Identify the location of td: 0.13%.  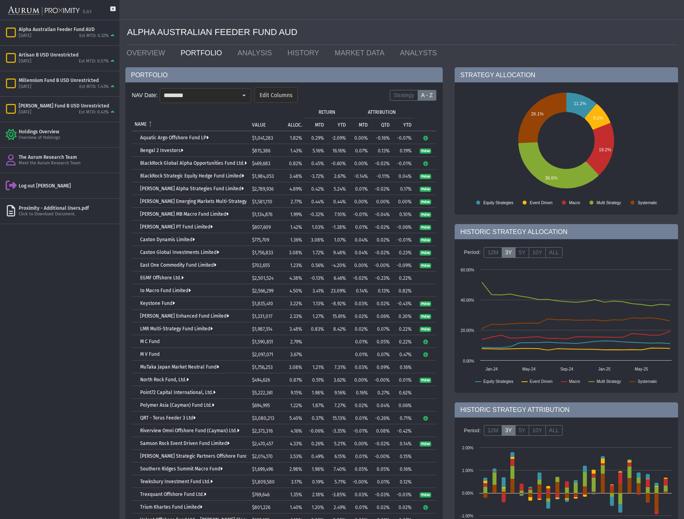
(381, 291).